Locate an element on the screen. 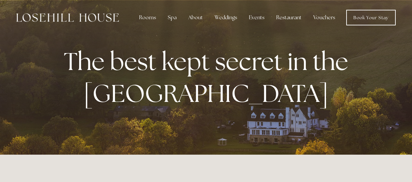 The height and width of the screenshot is (182, 412). div: Events is located at coordinates (257, 18).